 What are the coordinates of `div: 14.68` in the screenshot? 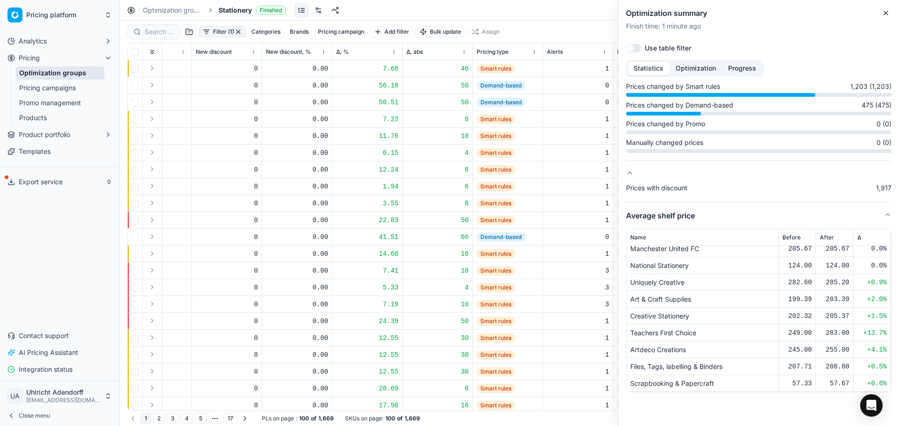 It's located at (367, 254).